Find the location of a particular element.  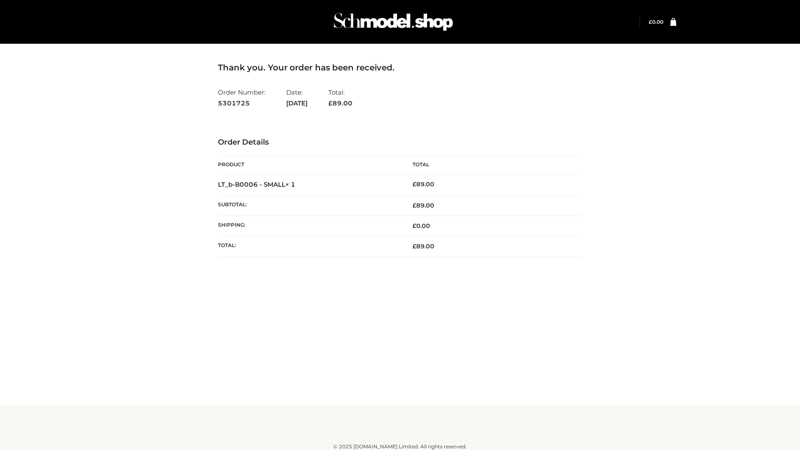

li: Date: is located at coordinates (296, 97).